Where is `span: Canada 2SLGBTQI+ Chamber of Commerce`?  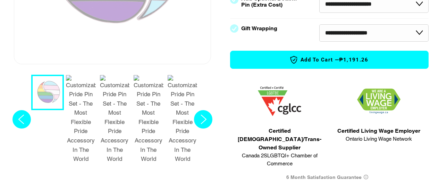 span: Canada 2SLGBTQI+ Chamber of Commerce is located at coordinates (279, 159).